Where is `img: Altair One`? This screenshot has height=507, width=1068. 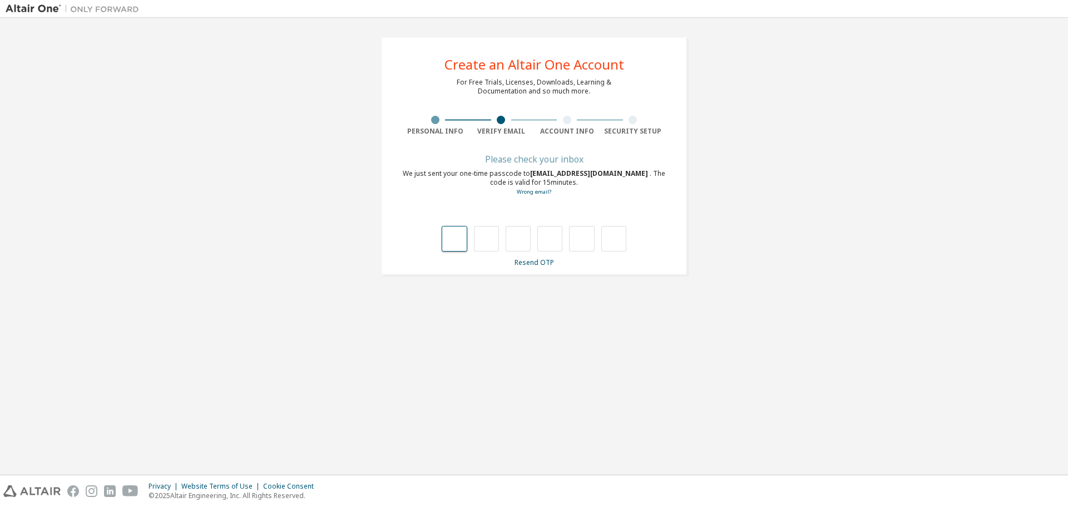 img: Altair One is located at coordinates (75, 9).